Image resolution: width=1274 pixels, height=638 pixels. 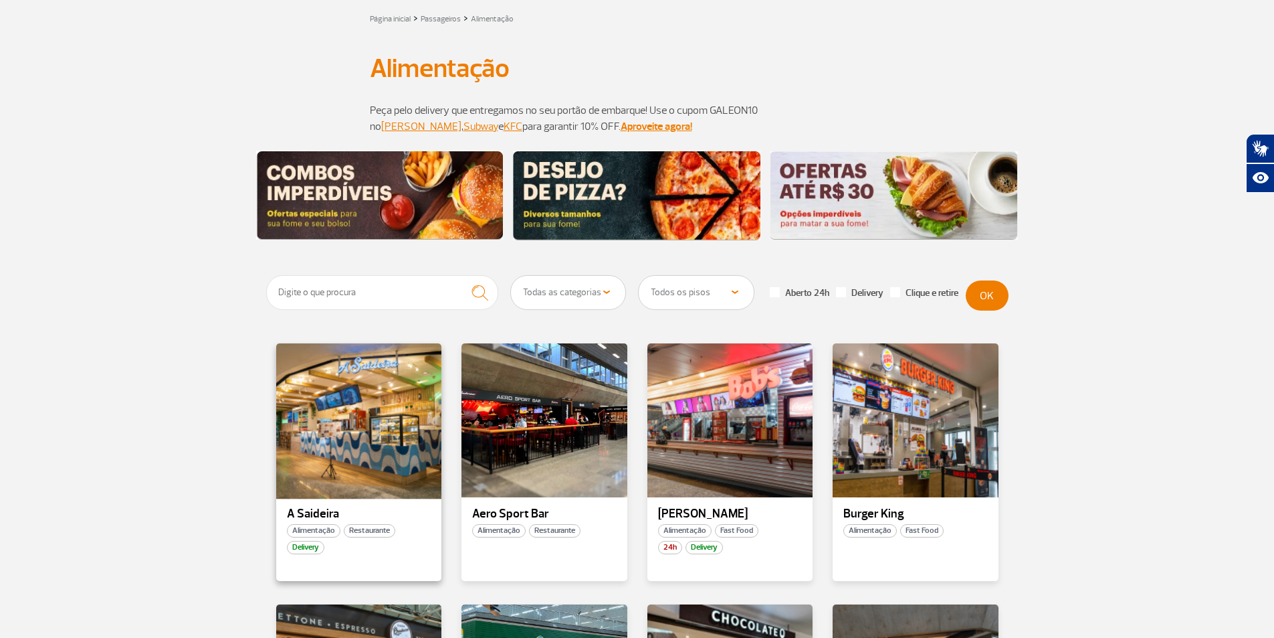 I want to click on span: 24h, so click(x=670, y=547).